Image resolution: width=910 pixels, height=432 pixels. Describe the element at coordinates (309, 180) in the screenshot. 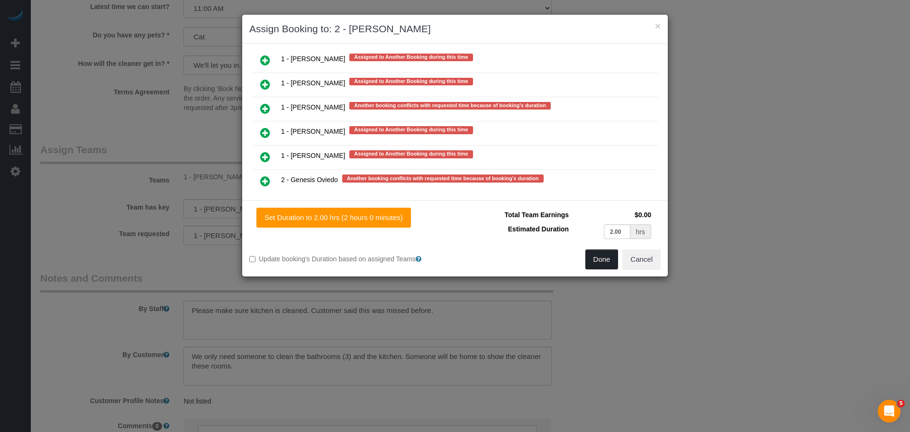

I see `span: 2 - Genesis Oviedo` at that location.